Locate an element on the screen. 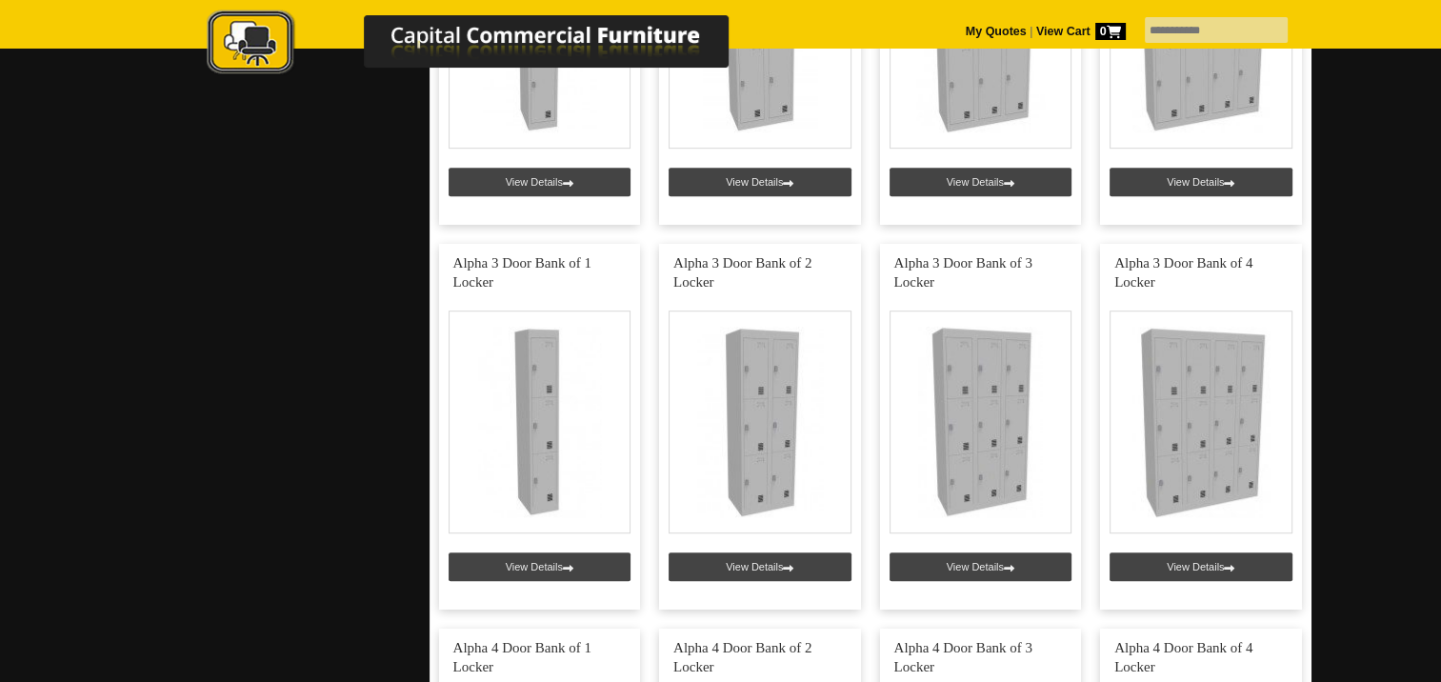  a: My Quotes is located at coordinates (996, 31).